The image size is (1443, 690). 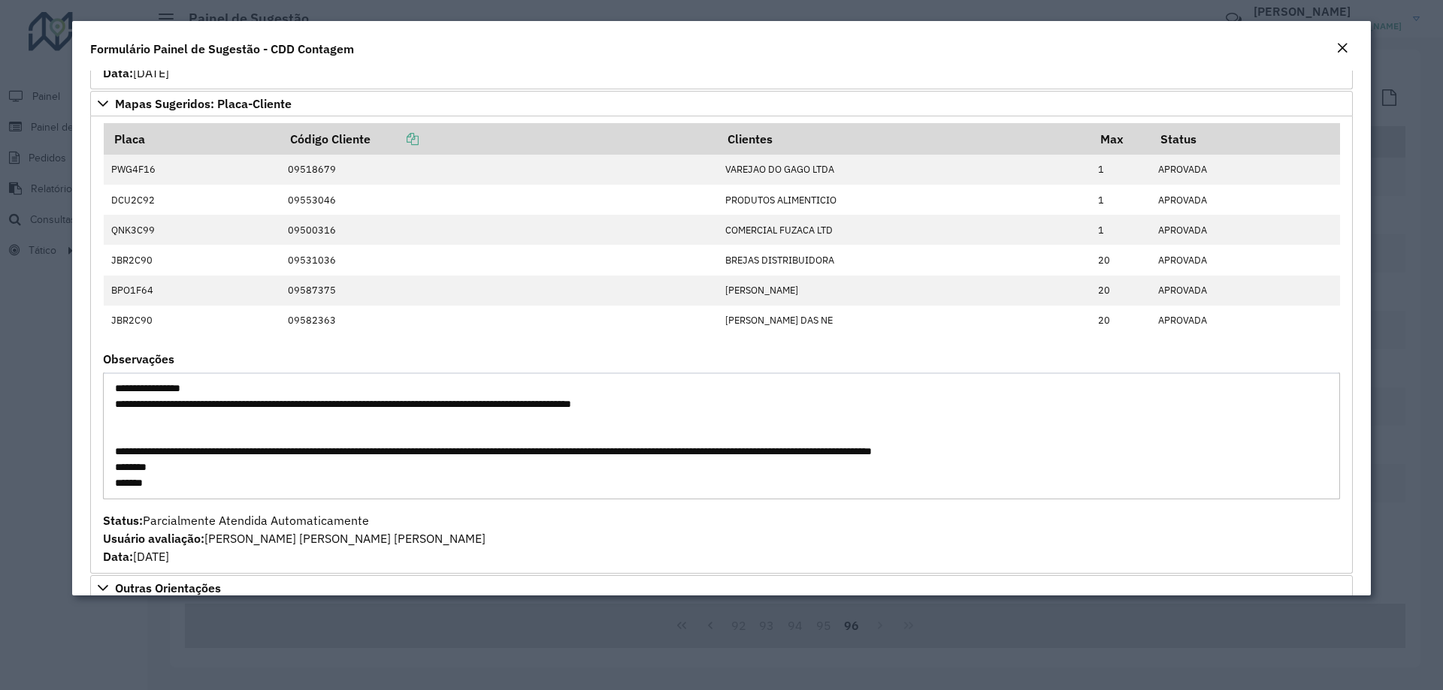 I want to click on td: 09587375, so click(x=498, y=291).